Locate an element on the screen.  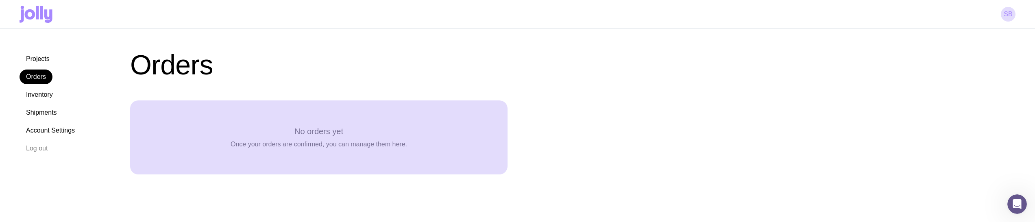
button: Log out is located at coordinates (37, 148).